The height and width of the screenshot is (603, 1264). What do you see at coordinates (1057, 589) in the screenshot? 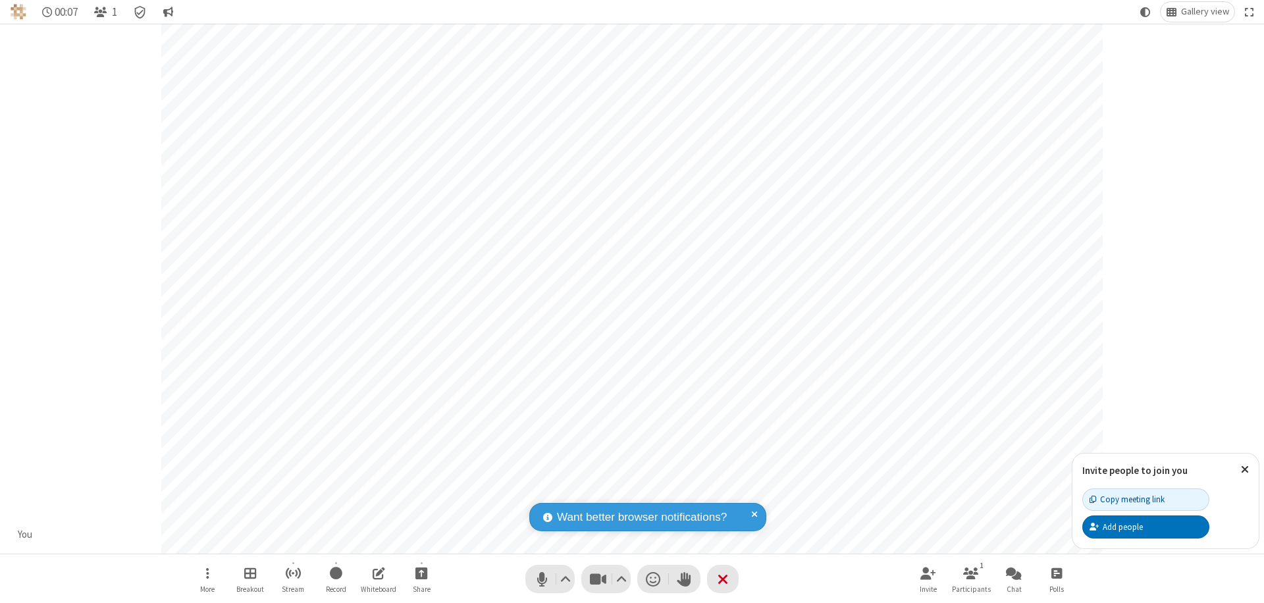
I see `span: Polls` at bounding box center [1057, 589].